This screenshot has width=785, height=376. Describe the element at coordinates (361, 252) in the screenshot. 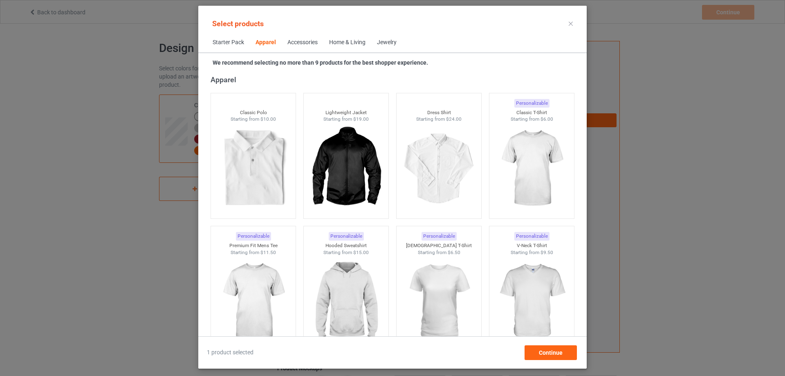

I see `span: $15.00` at that location.